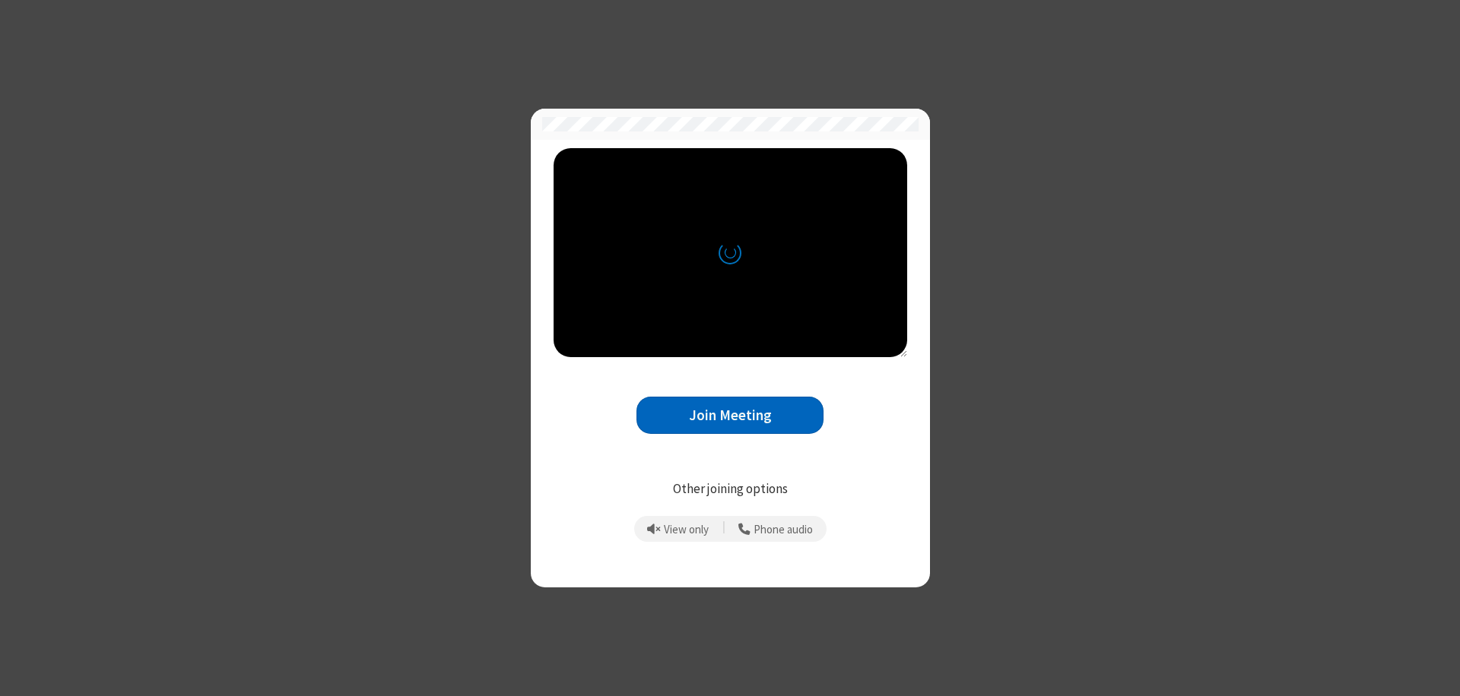  Describe the element at coordinates (783, 530) in the screenshot. I see `span: Phone audio` at that location.